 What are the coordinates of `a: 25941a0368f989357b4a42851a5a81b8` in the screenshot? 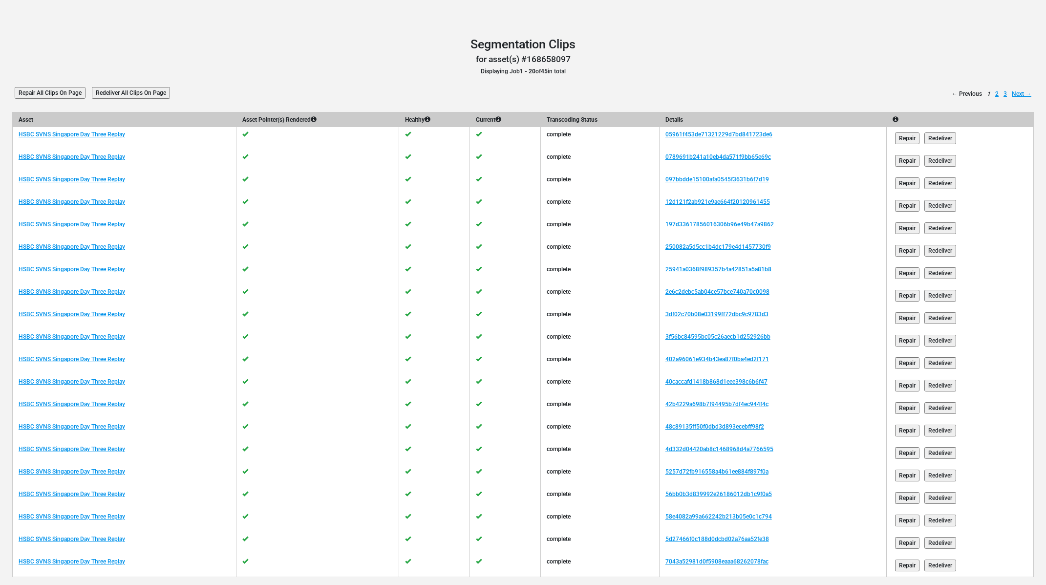 It's located at (718, 269).